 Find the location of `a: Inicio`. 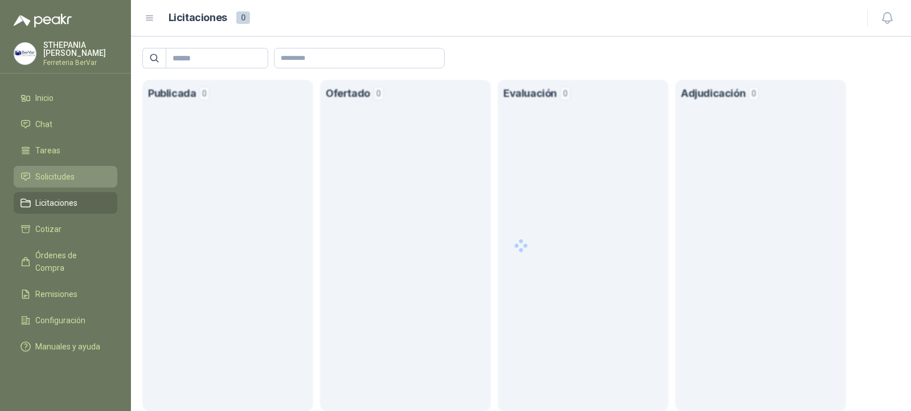

a: Inicio is located at coordinates (66, 98).